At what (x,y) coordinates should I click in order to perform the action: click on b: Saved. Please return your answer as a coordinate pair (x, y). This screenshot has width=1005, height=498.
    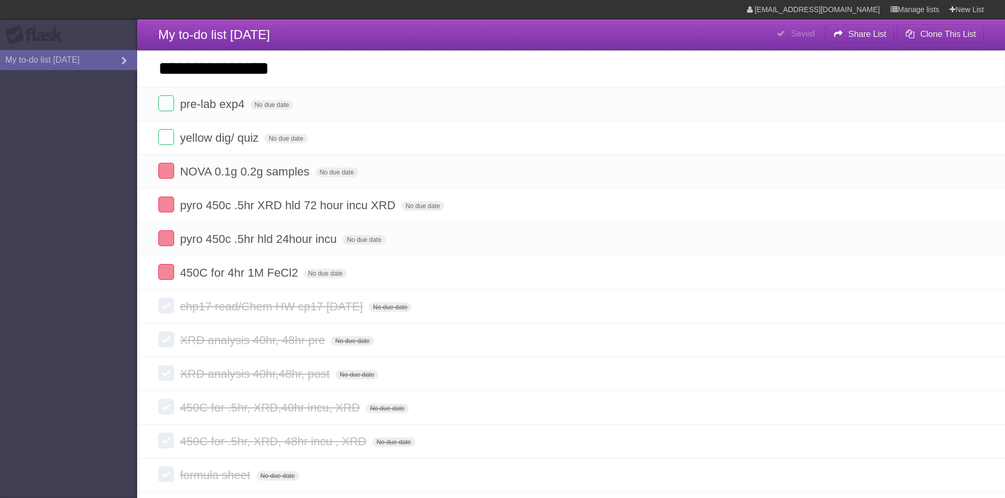
    Looking at the image, I should click on (802, 33).